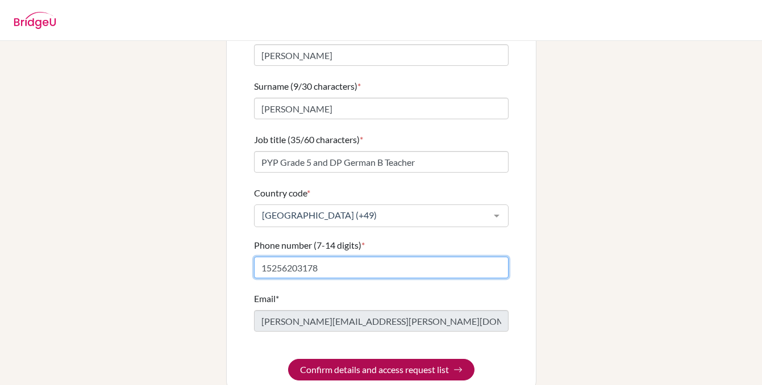 The width and height of the screenshot is (762, 385). Describe the element at coordinates (266, 299) in the screenshot. I see `label: Email*` at that location.